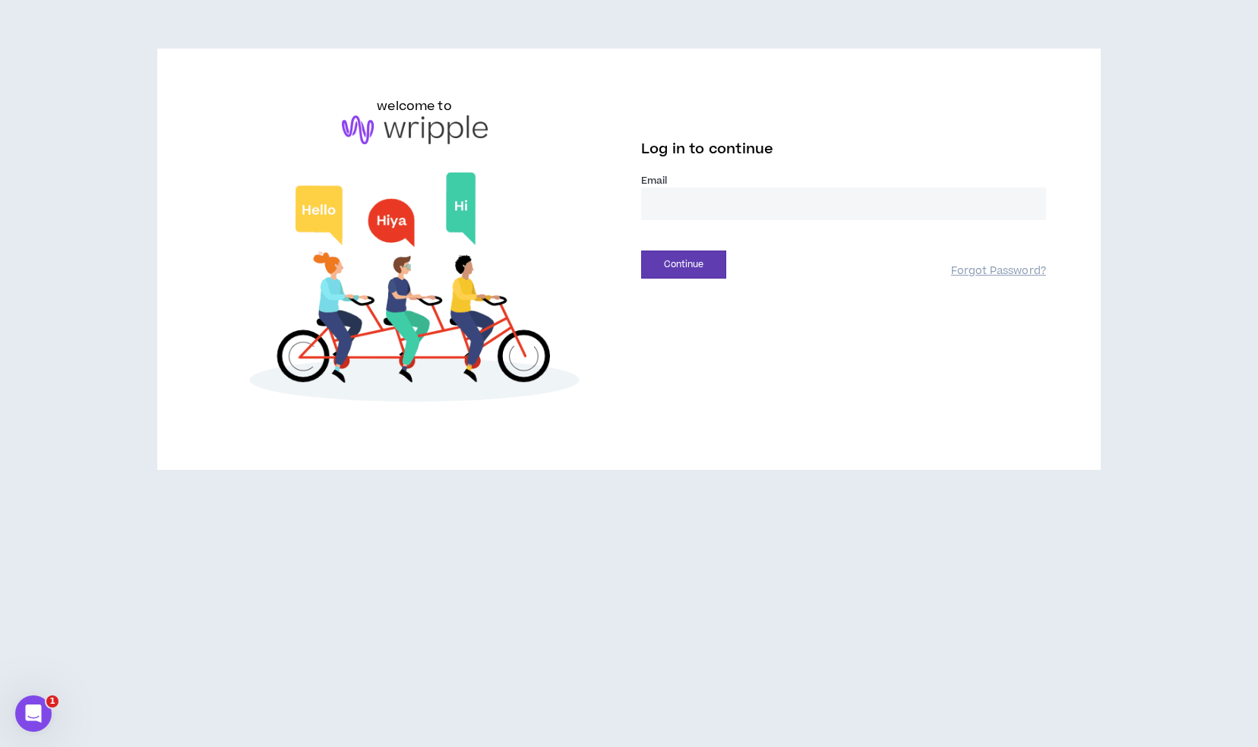  What do you see at coordinates (707, 149) in the screenshot?
I see `span: Log in to continue` at bounding box center [707, 149].